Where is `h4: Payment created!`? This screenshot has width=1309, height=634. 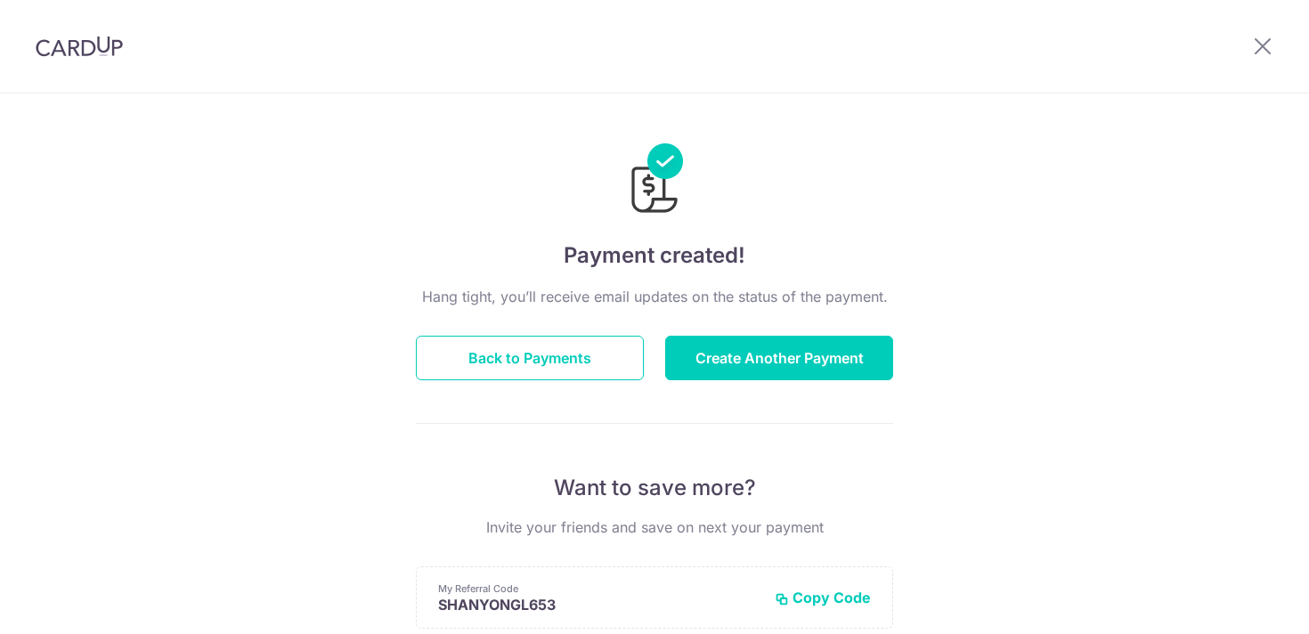
h4: Payment created! is located at coordinates (655, 256).